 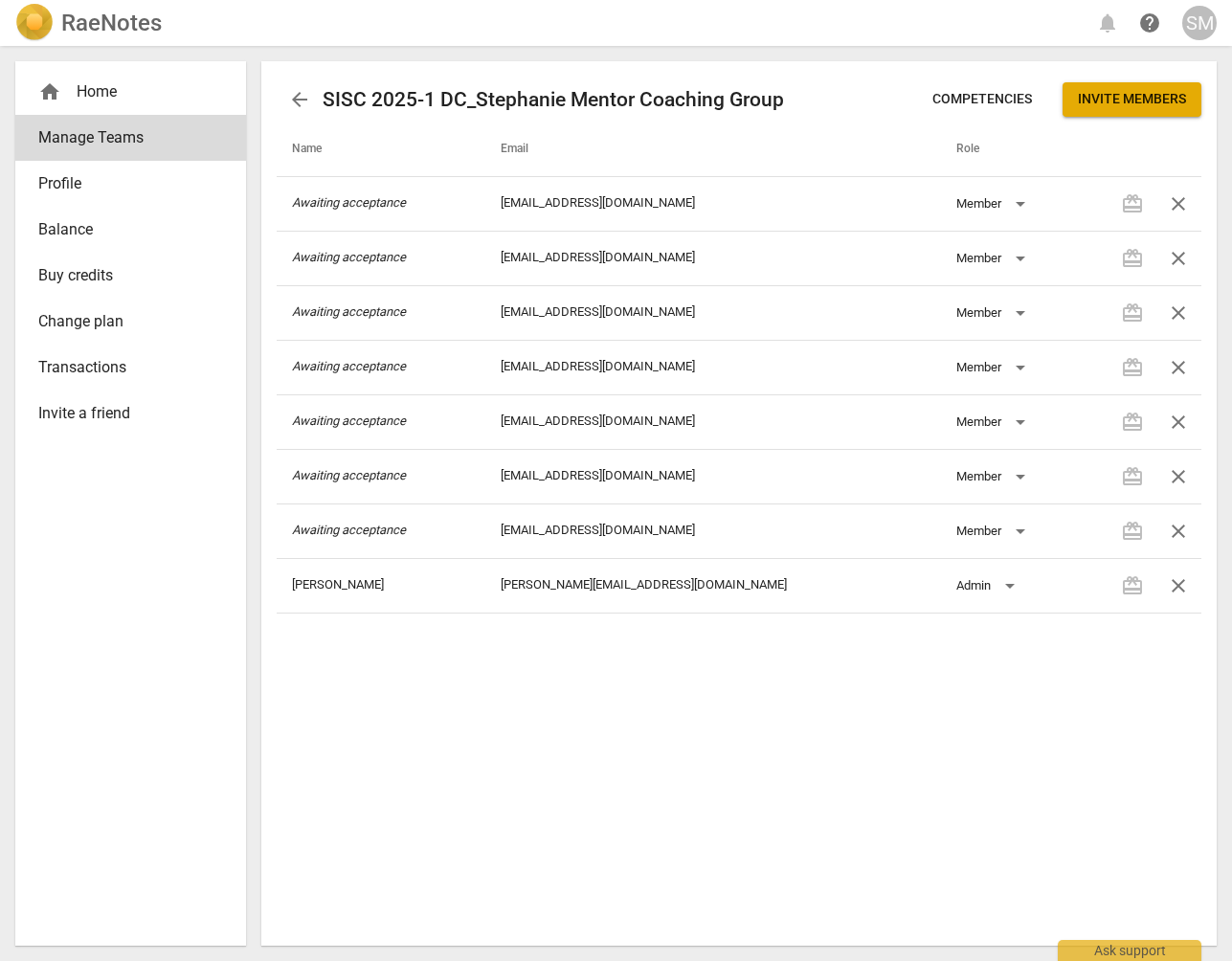 I want to click on button: Competencies, so click(x=982, y=99).